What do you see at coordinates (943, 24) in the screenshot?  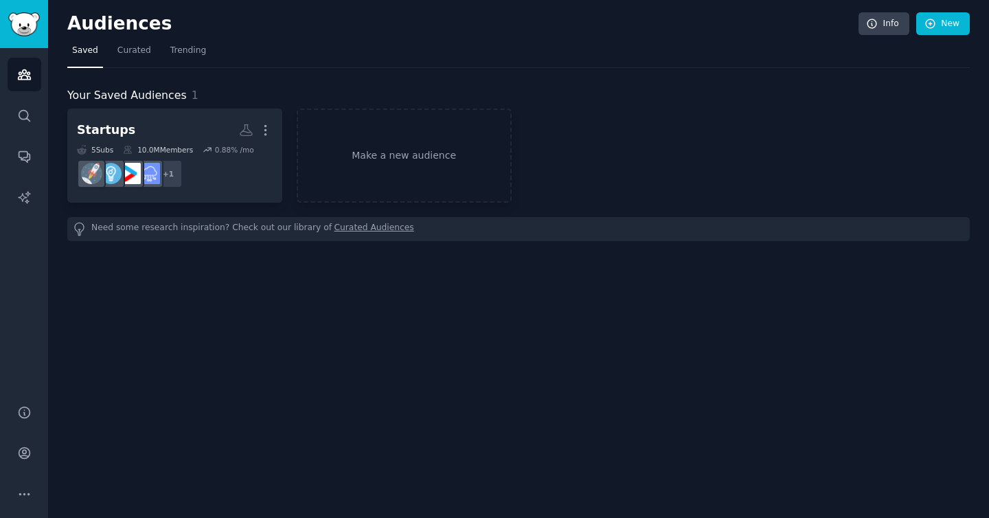 I see `a: New` at bounding box center [943, 24].